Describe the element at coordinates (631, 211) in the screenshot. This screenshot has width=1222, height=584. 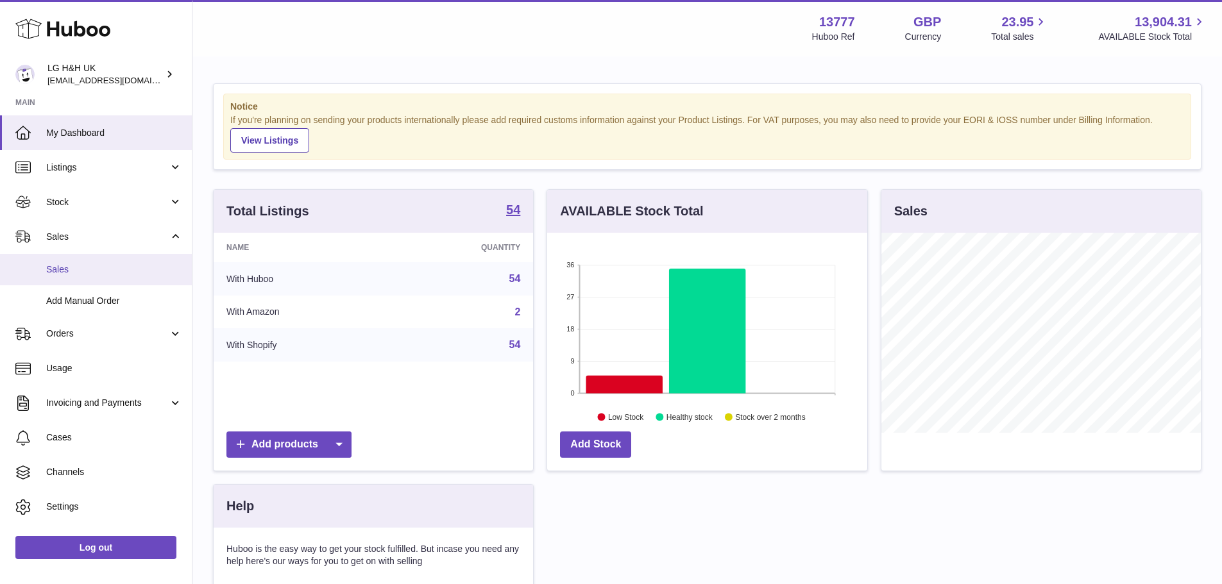
I see `h3: AVAILABLE Stock Total` at that location.